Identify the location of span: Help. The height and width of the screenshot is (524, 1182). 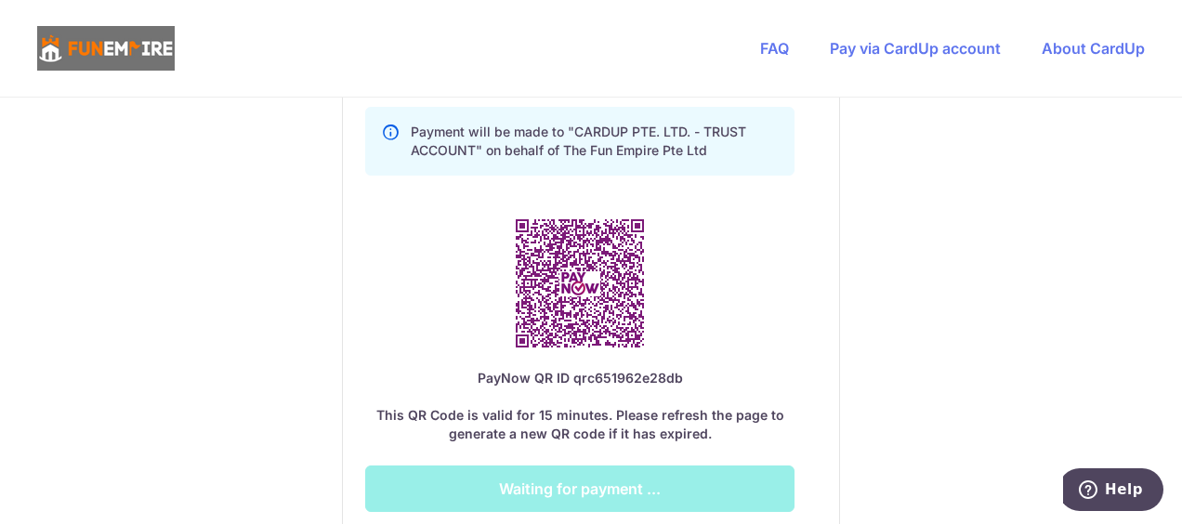
(60, 21).